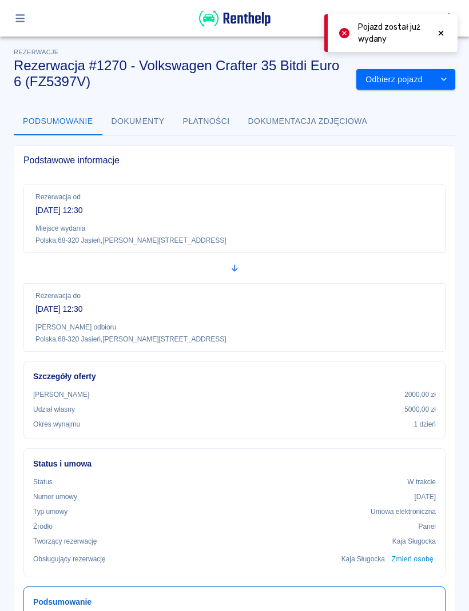 This screenshot has width=469, height=611. I want to click on a: Renthelp logo, so click(234, 25).